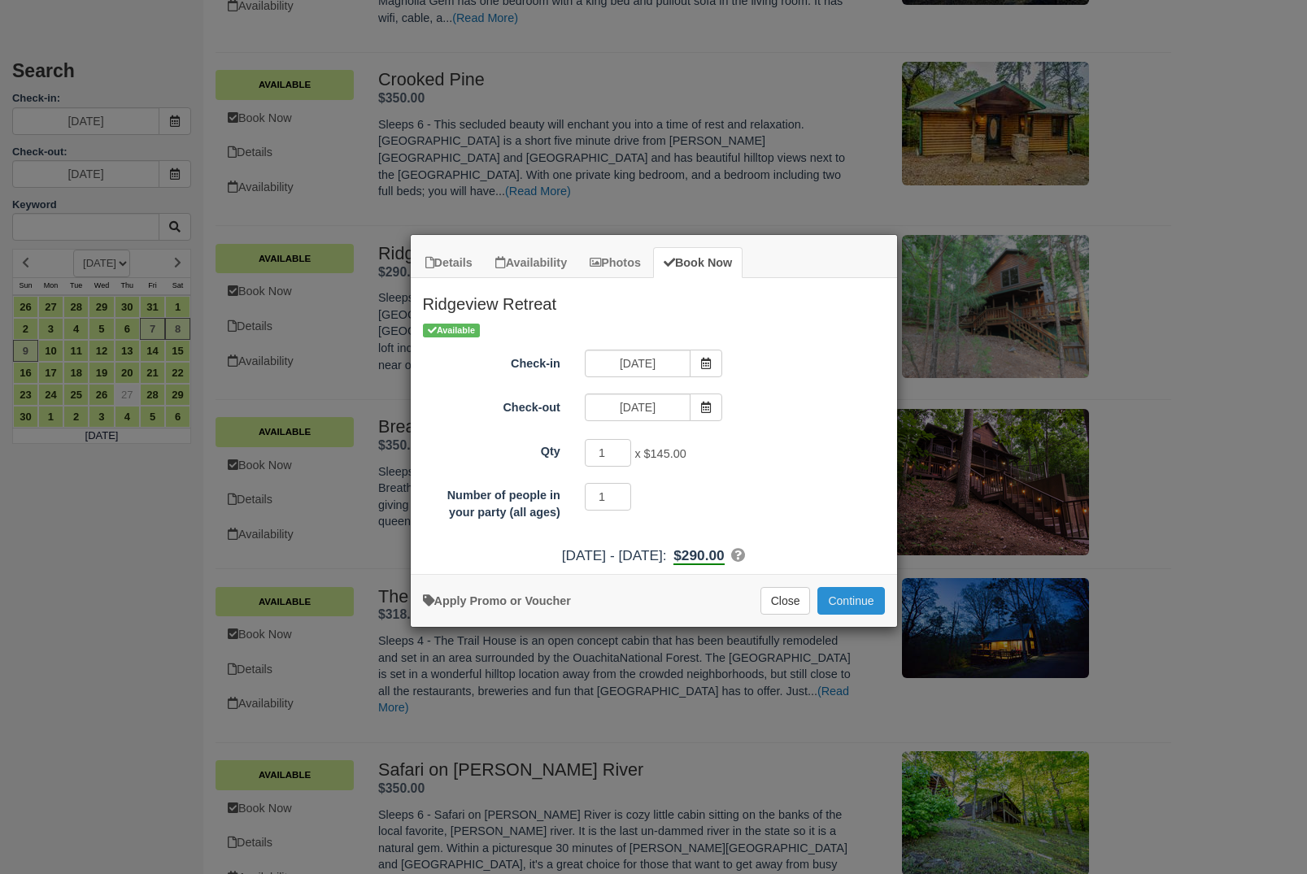 The width and height of the screenshot is (1307, 874). What do you see at coordinates (660, 455) in the screenshot?
I see `span: x $145.00` at bounding box center [660, 455].